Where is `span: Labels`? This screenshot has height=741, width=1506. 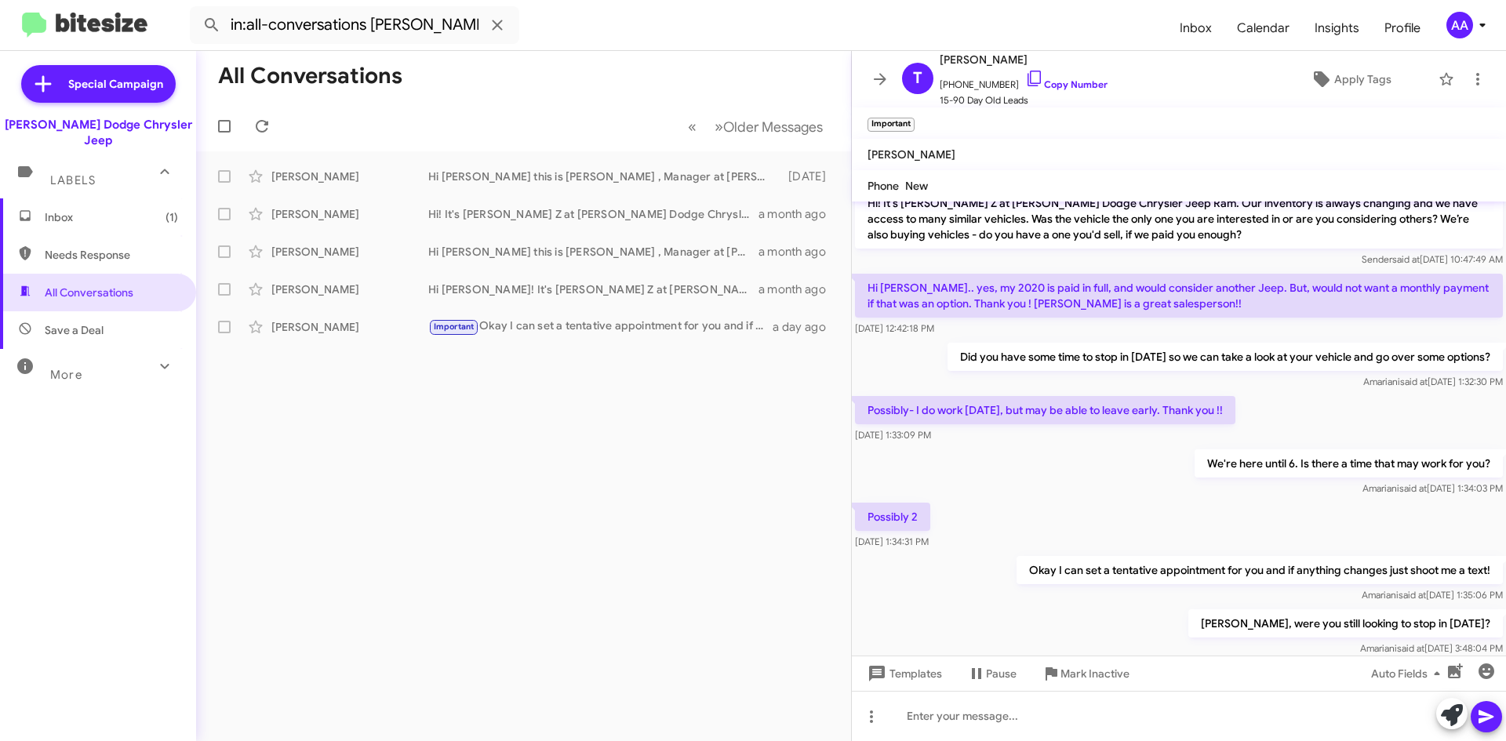 span: Labels is located at coordinates (73, 180).